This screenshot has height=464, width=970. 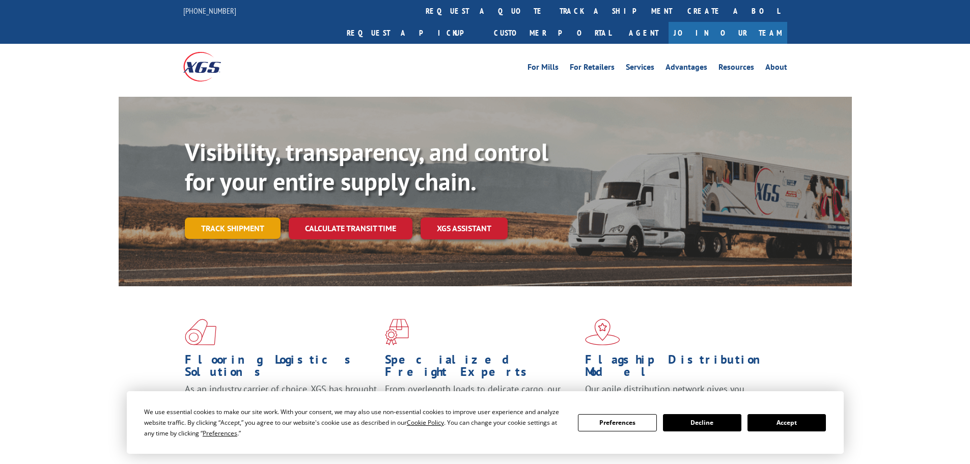 What do you see at coordinates (481, 405) in the screenshot?
I see `p: From overlength loads to delicate cargo, our experienced staff knows the best way to move your fr...` at bounding box center [481, 405].